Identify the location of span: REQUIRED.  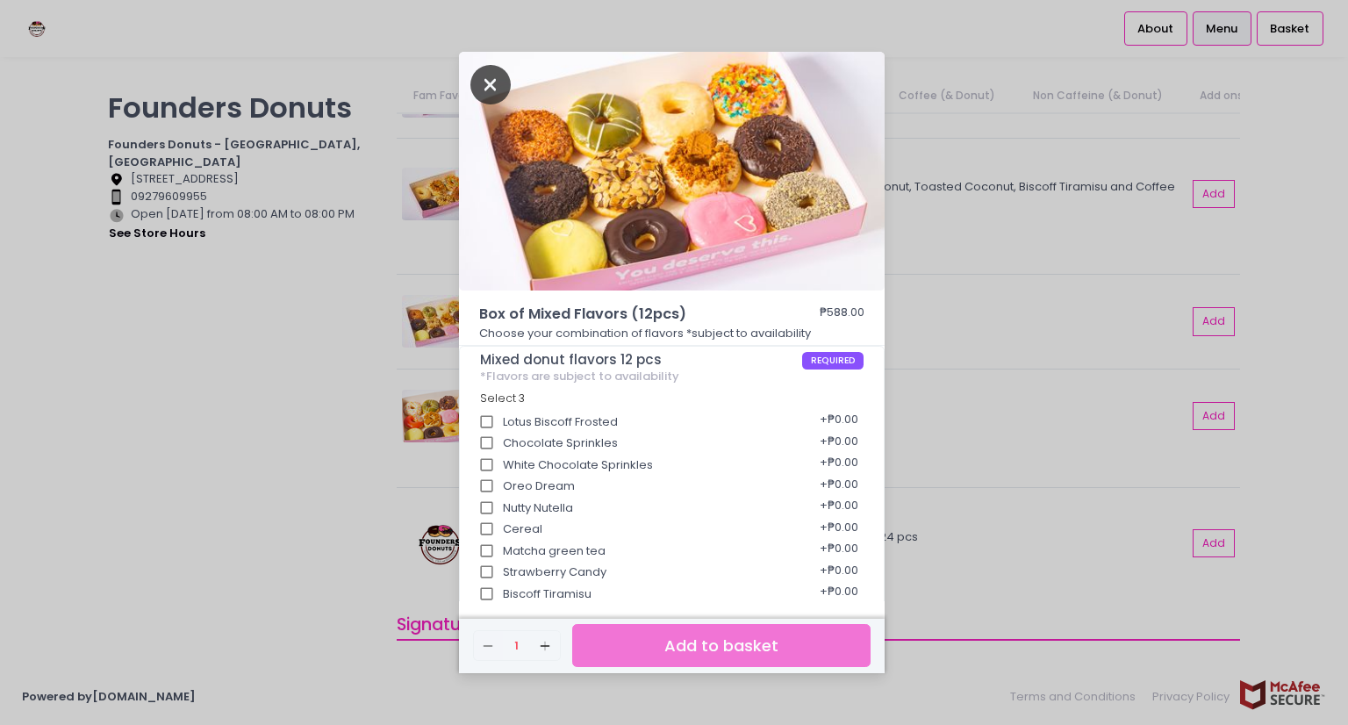
(833, 361).